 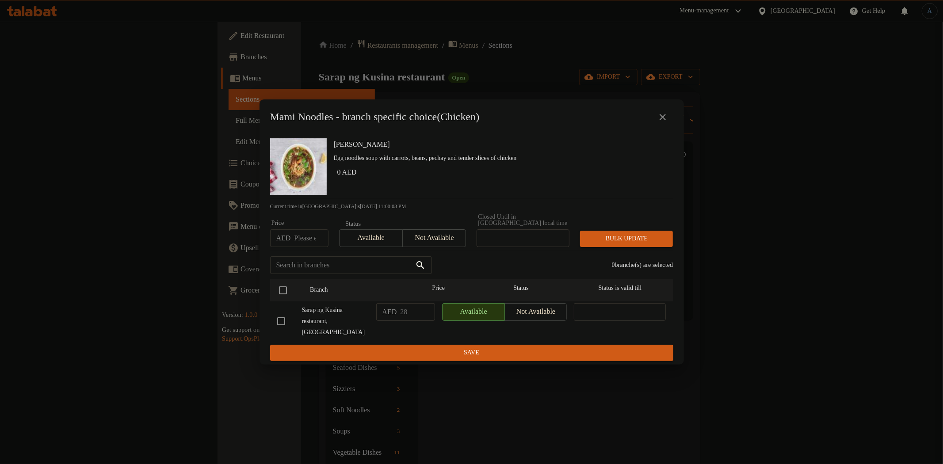 I want to click on p: Egg noodles soup with carrots, beans, pechay and tender slices of chicken, so click(x=500, y=158).